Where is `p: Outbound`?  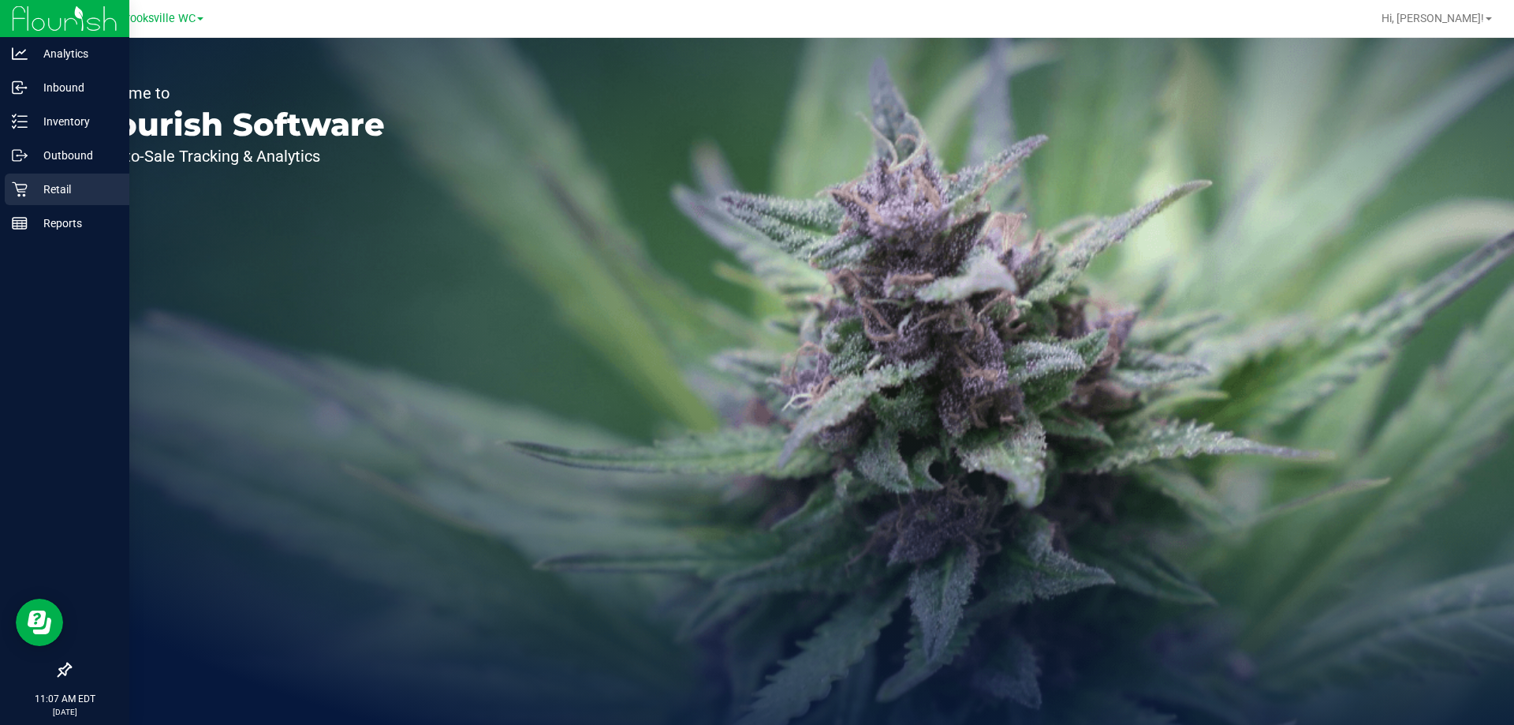 p: Outbound is located at coordinates (75, 155).